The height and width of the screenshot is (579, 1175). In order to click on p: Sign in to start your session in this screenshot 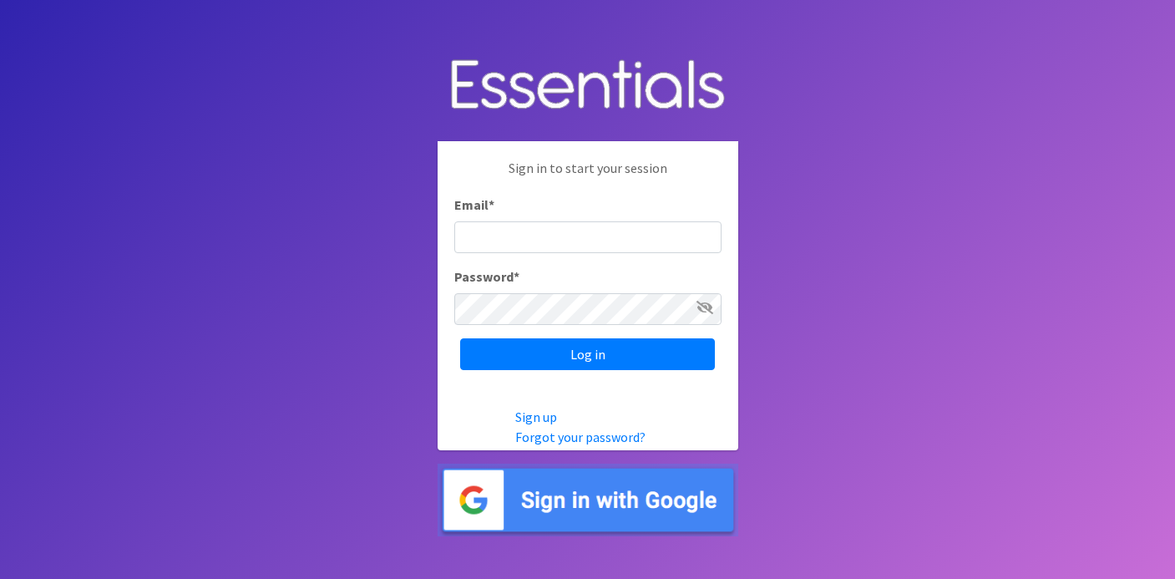, I will do `click(588, 176)`.